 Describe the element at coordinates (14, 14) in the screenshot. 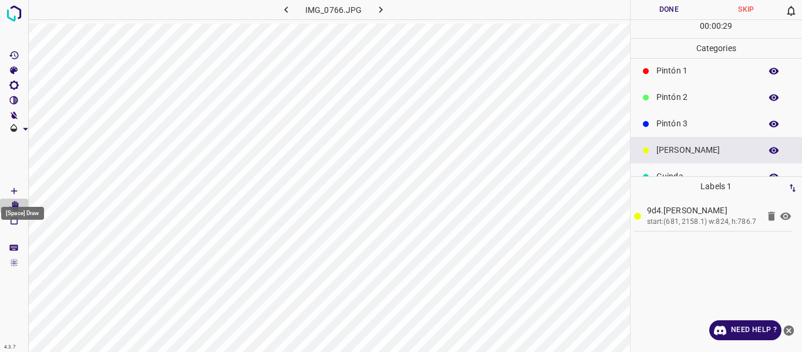

I see `img: logo` at that location.